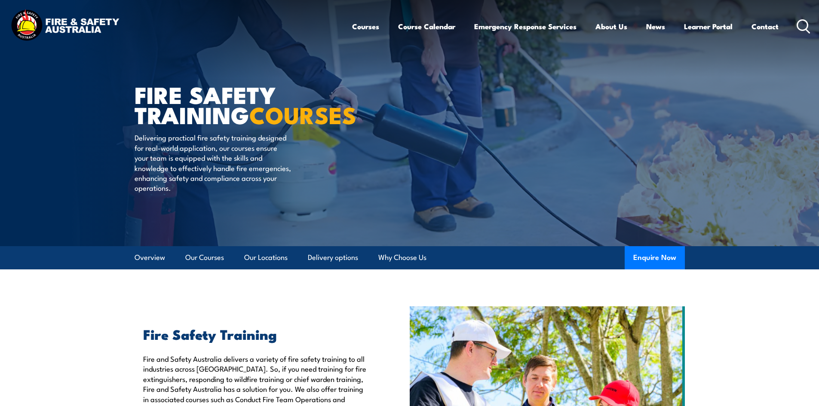  Describe the element at coordinates (302, 114) in the screenshot. I see `strong: COURSES` at that location.